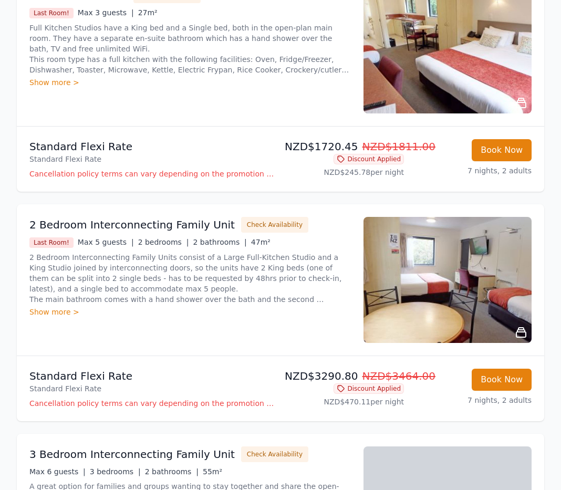 This screenshot has width=561, height=490. I want to click on h3: 3 Bedroom Interconnecting Family Unit, so click(132, 454).